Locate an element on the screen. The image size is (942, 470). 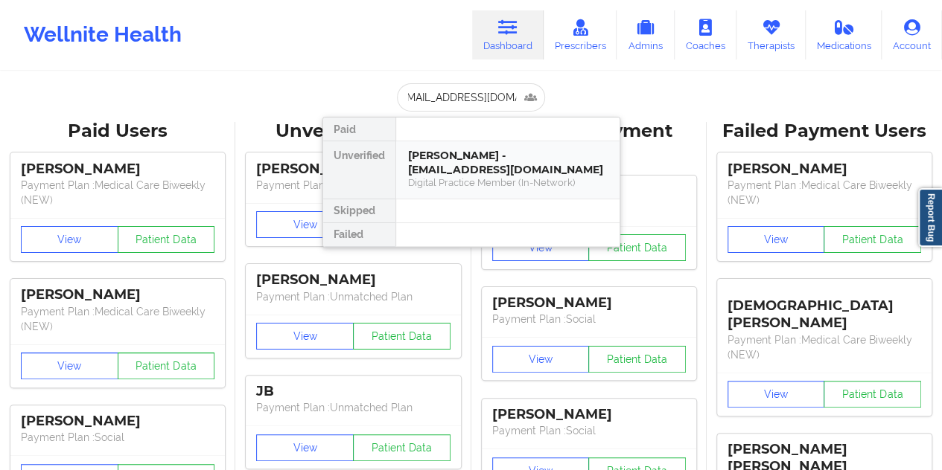
div: Failed Payment Users is located at coordinates (824, 131).